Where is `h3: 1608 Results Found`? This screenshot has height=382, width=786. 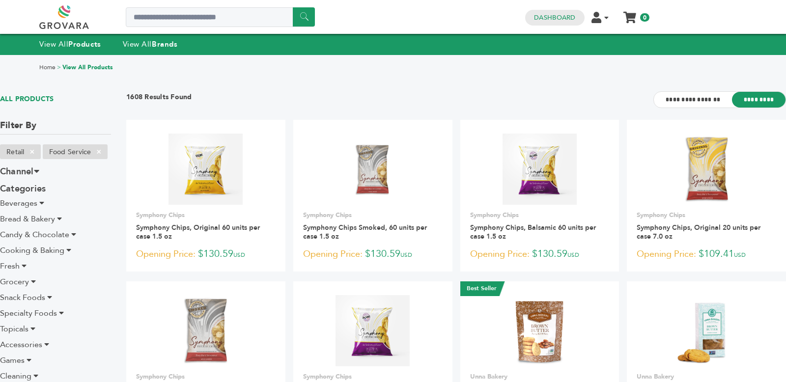
h3: 1608 Results Found is located at coordinates (159, 100).